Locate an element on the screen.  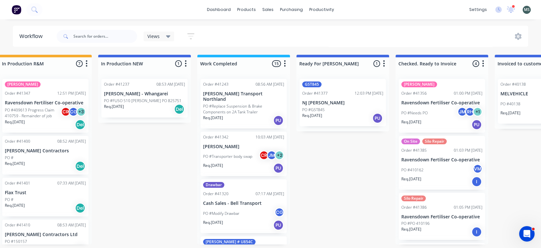
p: PO #409613 Progress Claim 410759 - Remainder of job is located at coordinates (33, 113).